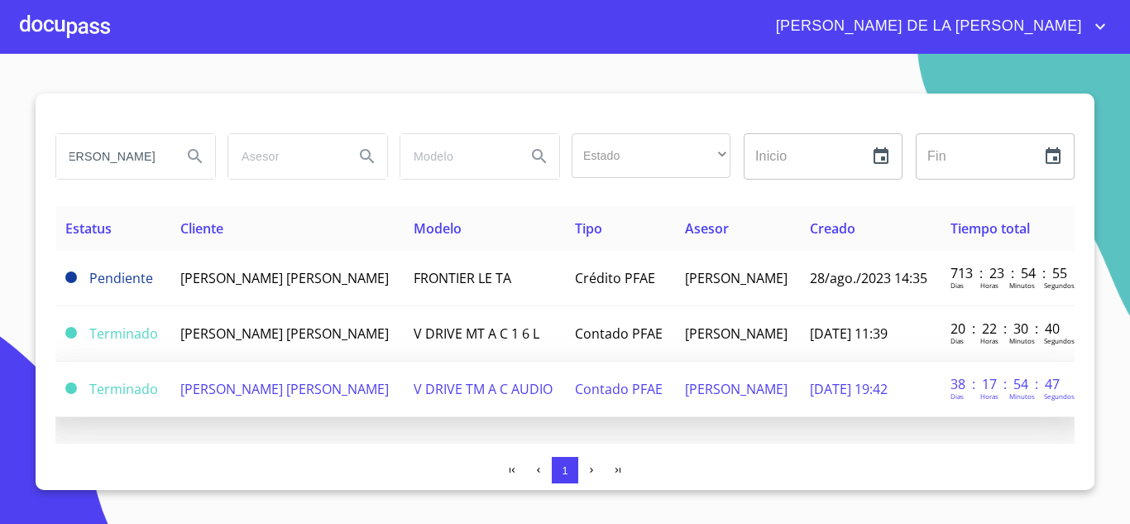 Image resolution: width=1130 pixels, height=524 pixels. Describe the element at coordinates (832, 228) in the screenshot. I see `span: Creado` at that location.